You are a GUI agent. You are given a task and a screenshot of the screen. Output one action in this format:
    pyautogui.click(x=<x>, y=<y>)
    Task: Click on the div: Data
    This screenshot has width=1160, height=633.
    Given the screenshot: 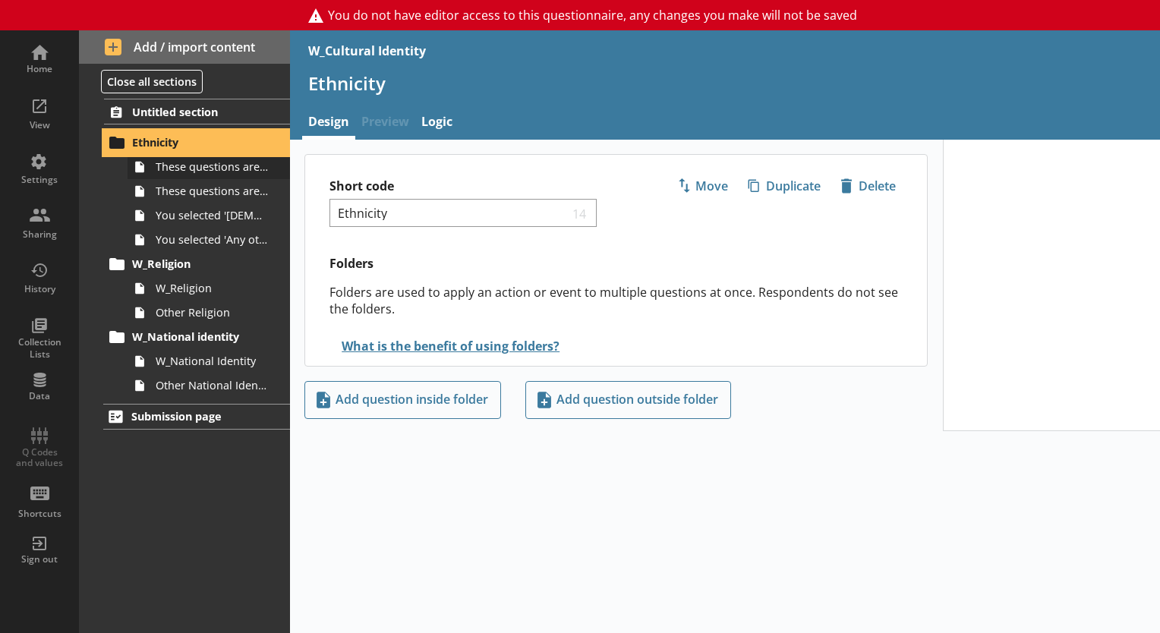 What is the action you would take?
    pyautogui.click(x=39, y=396)
    